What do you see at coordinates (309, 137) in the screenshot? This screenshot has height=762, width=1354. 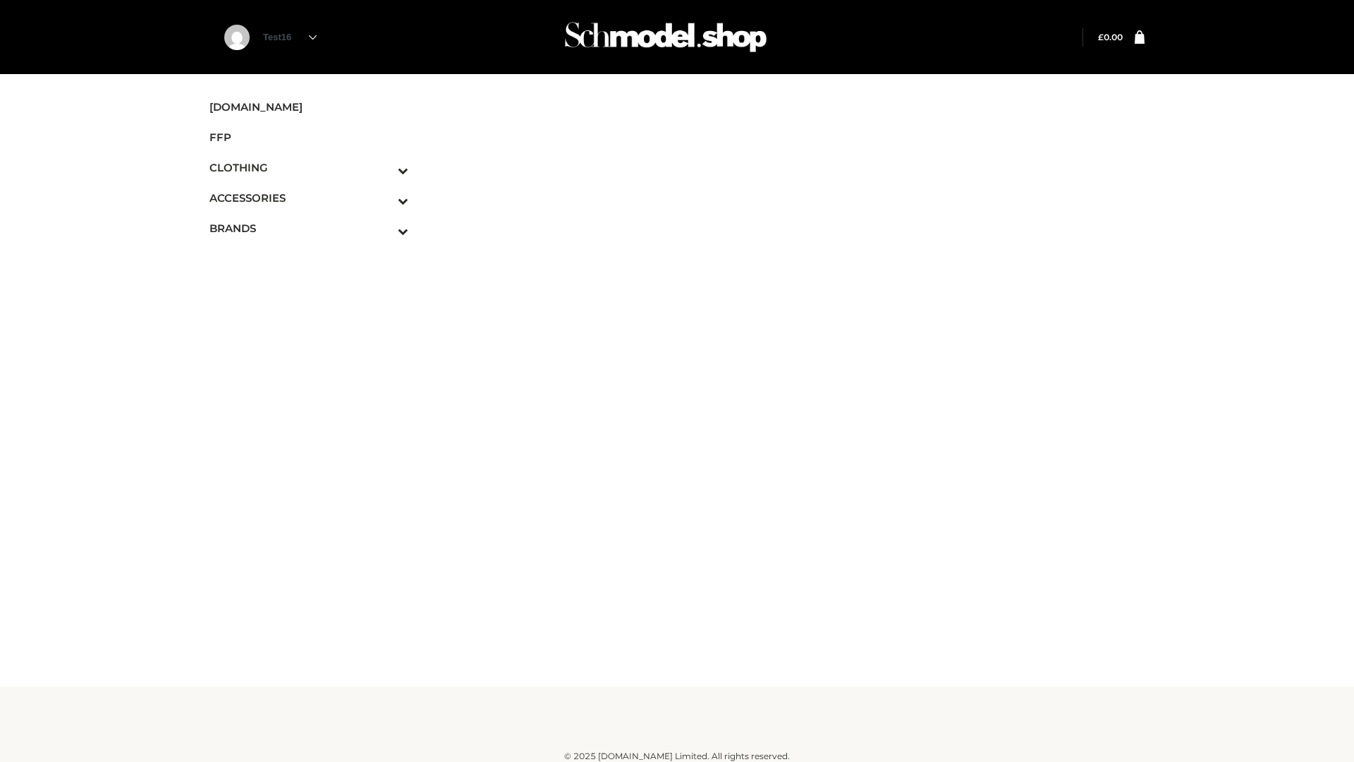 I see `span: FFP` at bounding box center [309, 137].